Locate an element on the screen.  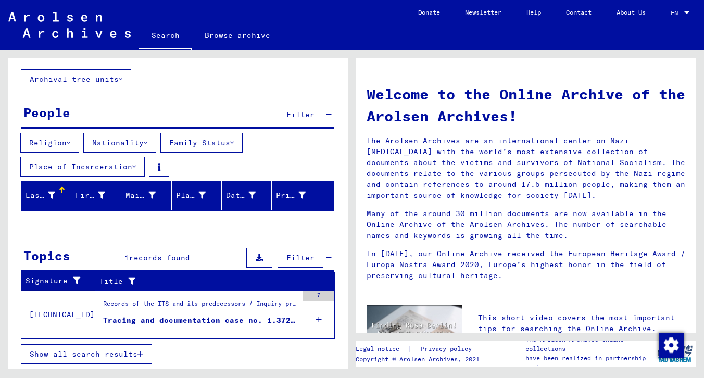
mat-header-cell: Prisoner # is located at coordinates (302, 195).